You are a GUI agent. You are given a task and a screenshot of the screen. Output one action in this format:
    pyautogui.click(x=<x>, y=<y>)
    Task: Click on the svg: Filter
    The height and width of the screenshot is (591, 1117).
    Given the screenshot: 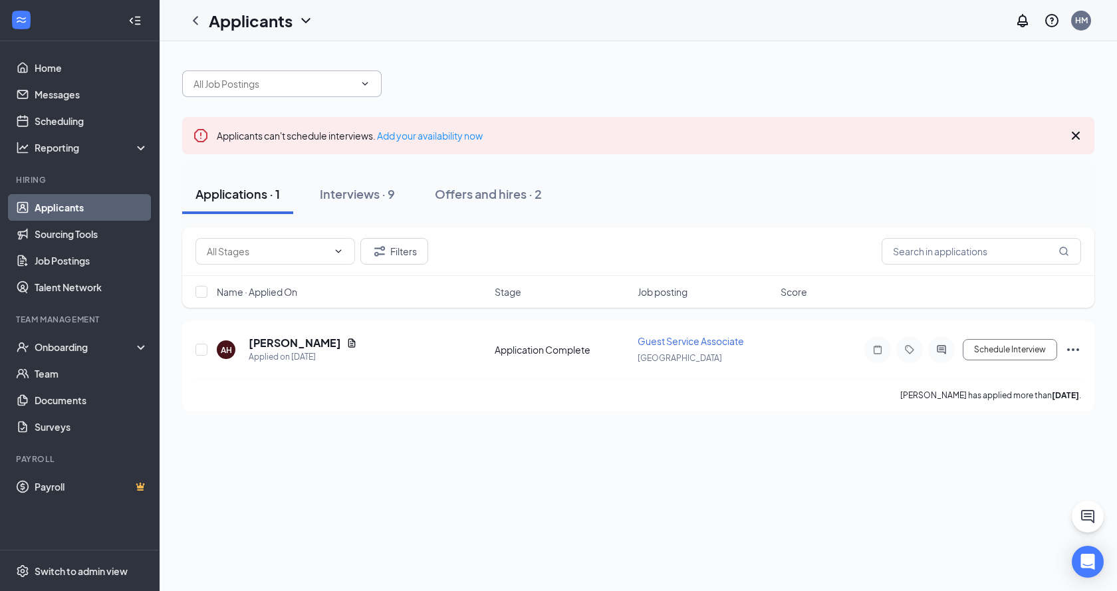 What is the action you would take?
    pyautogui.click(x=380, y=251)
    